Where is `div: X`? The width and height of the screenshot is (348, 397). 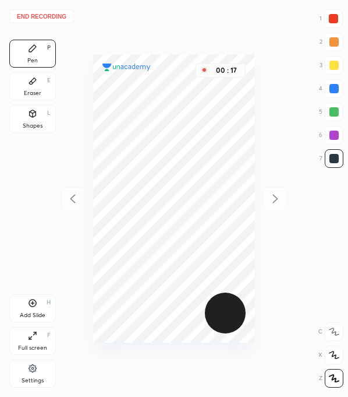
div: X is located at coordinates (331, 355).